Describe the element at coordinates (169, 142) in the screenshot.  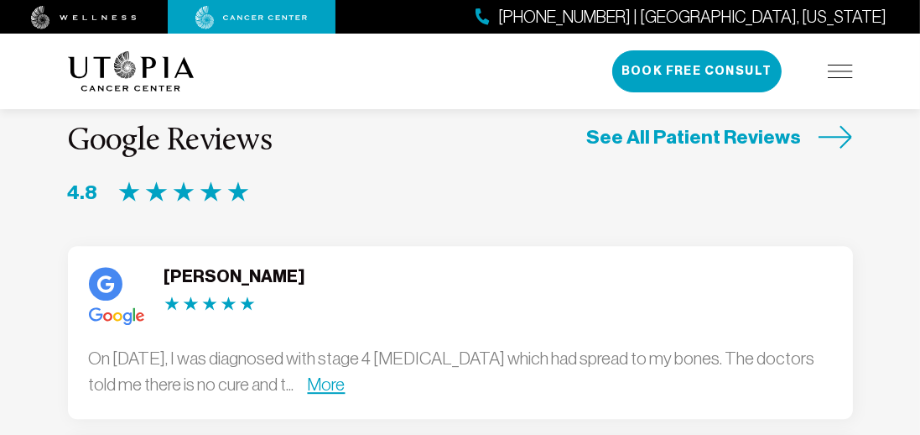
I see `h3: Google Reviews` at that location.